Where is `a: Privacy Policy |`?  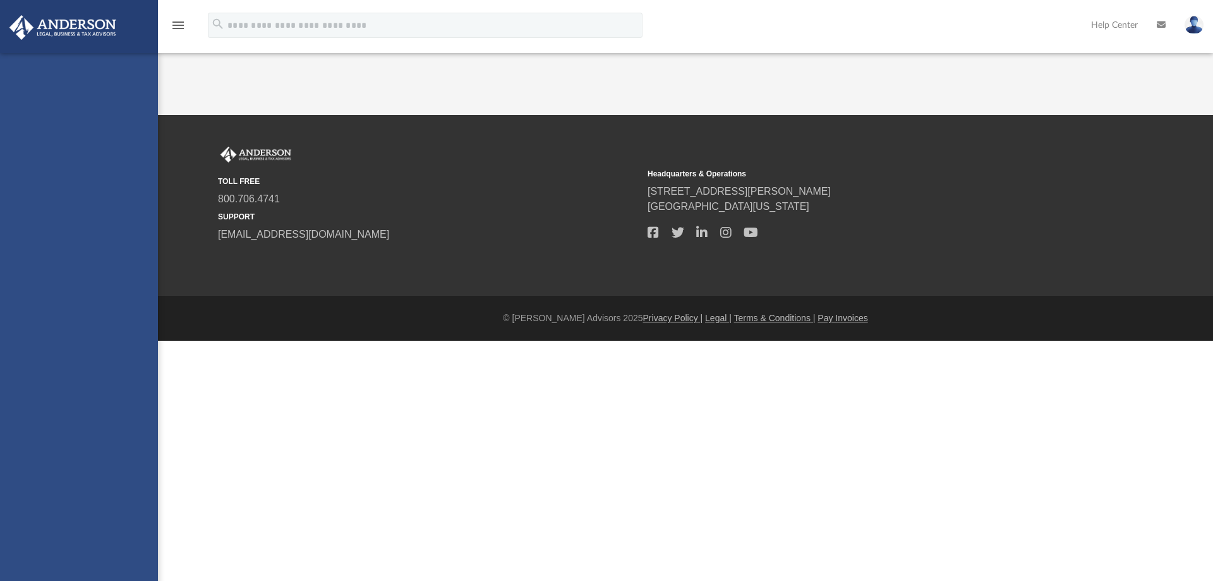 a: Privacy Policy | is located at coordinates (673, 318).